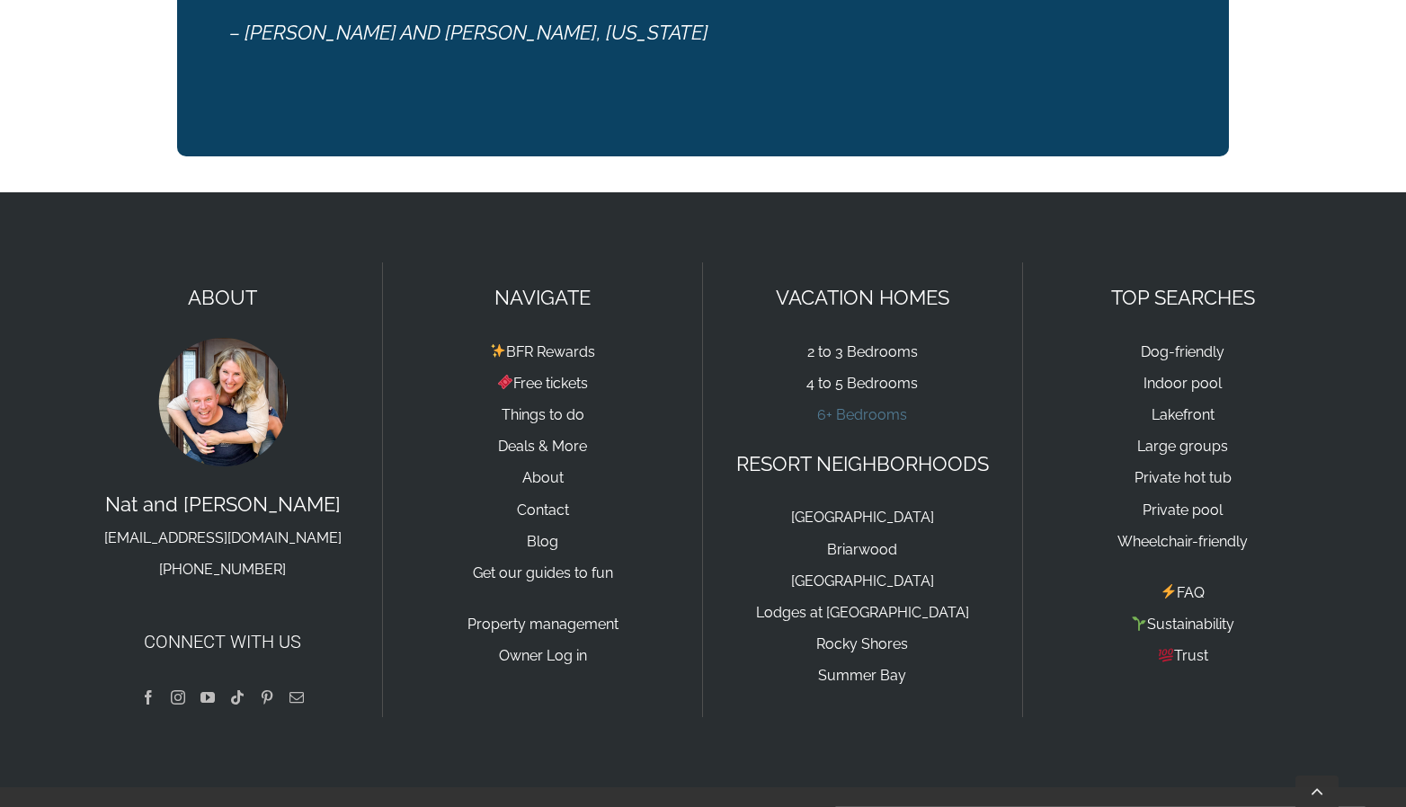 Image resolution: width=1406 pixels, height=807 pixels. What do you see at coordinates (862, 644) in the screenshot?
I see `a: Rocky Shores` at bounding box center [862, 644].